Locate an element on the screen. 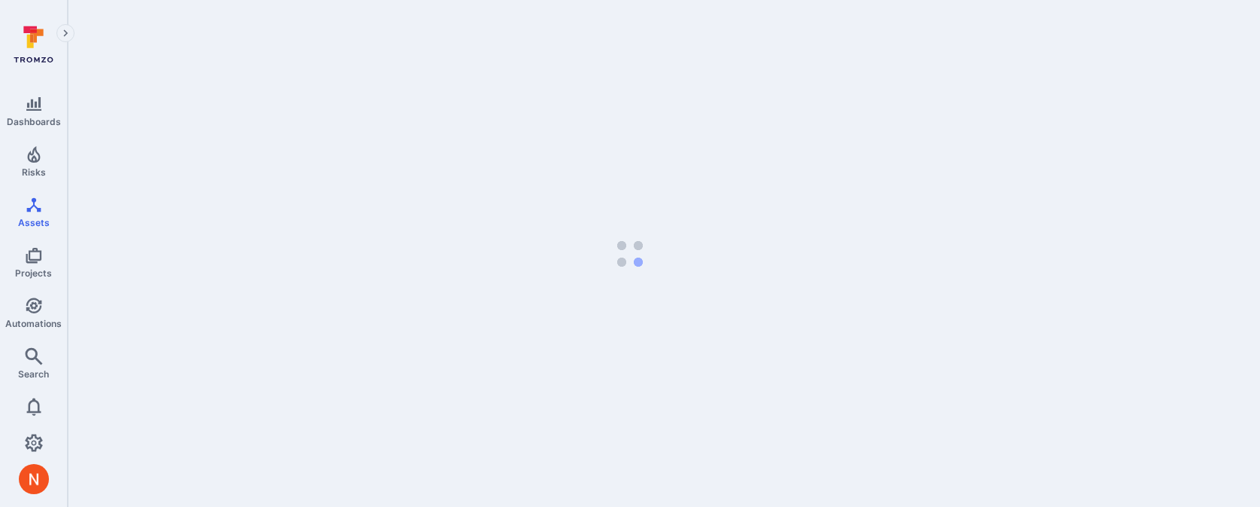 The width and height of the screenshot is (1260, 507). span: Dashboards is located at coordinates (34, 121).